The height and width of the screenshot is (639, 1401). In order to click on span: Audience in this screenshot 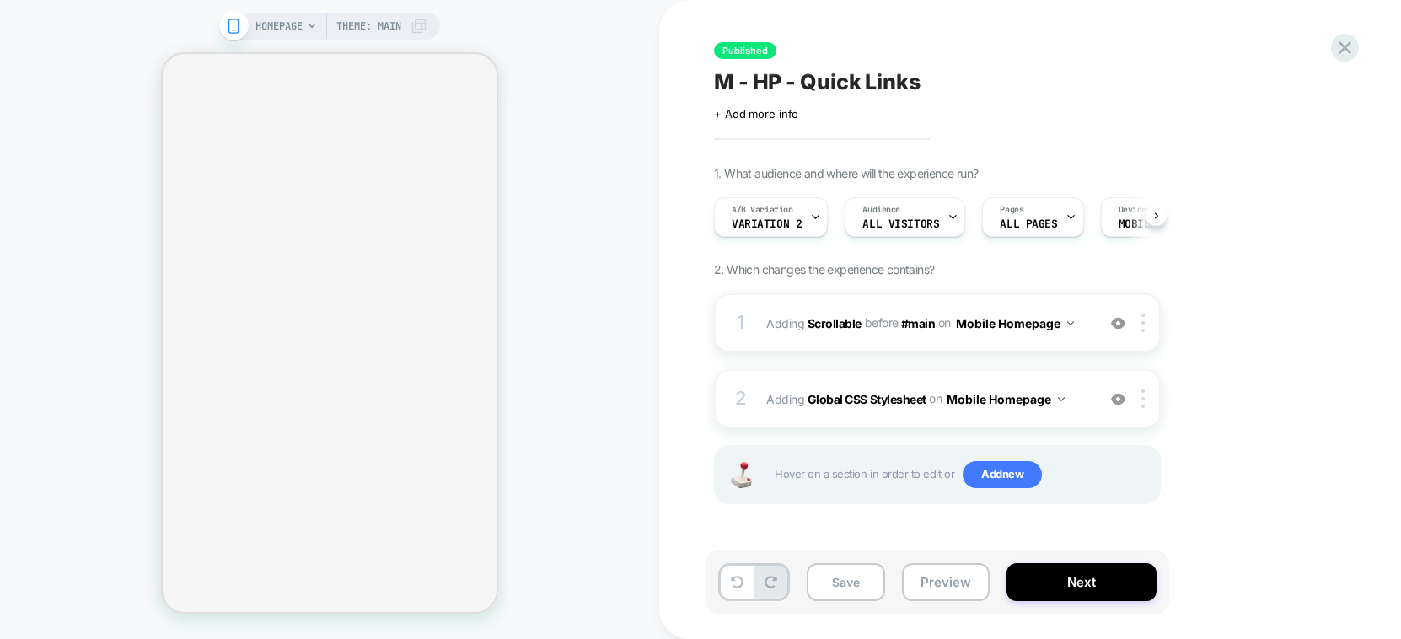, I will do `click(881, 210)`.